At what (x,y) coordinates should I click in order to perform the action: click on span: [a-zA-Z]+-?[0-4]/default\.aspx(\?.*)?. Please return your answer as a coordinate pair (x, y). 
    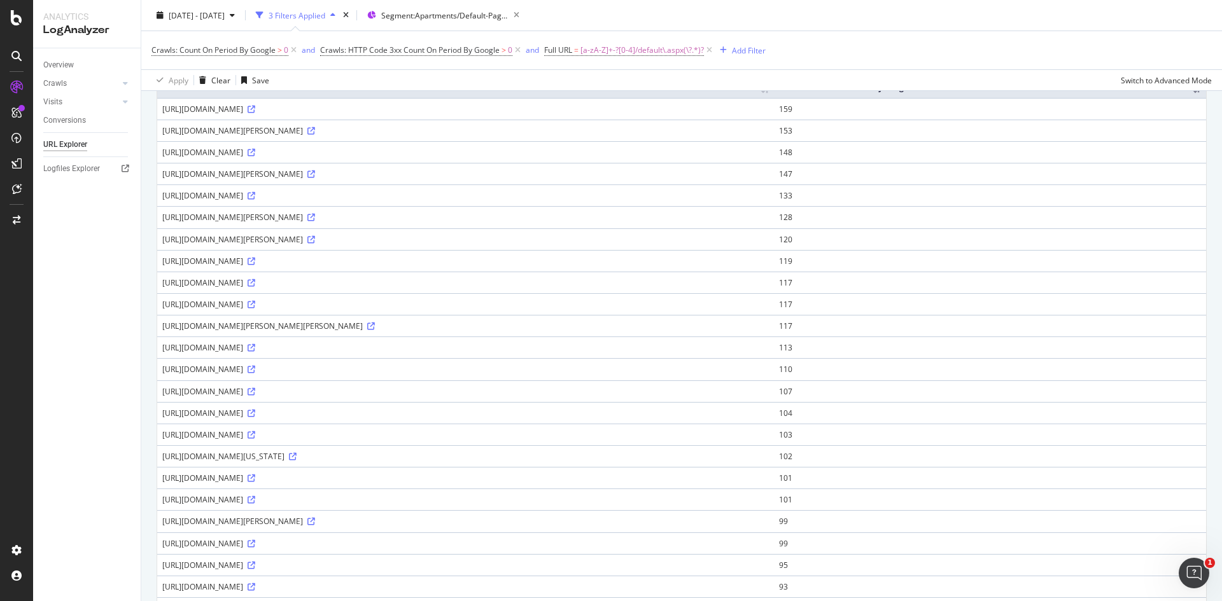
    Looking at the image, I should click on (642, 50).